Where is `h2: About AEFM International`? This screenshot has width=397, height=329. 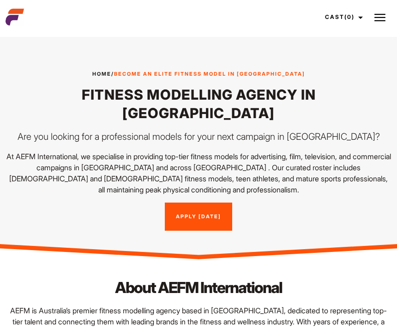 h2: About AEFM International is located at coordinates (199, 288).